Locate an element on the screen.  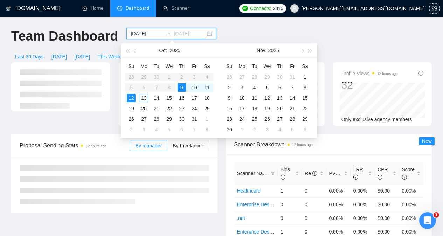
td: 2025-10-23 is located at coordinates (182, 108).